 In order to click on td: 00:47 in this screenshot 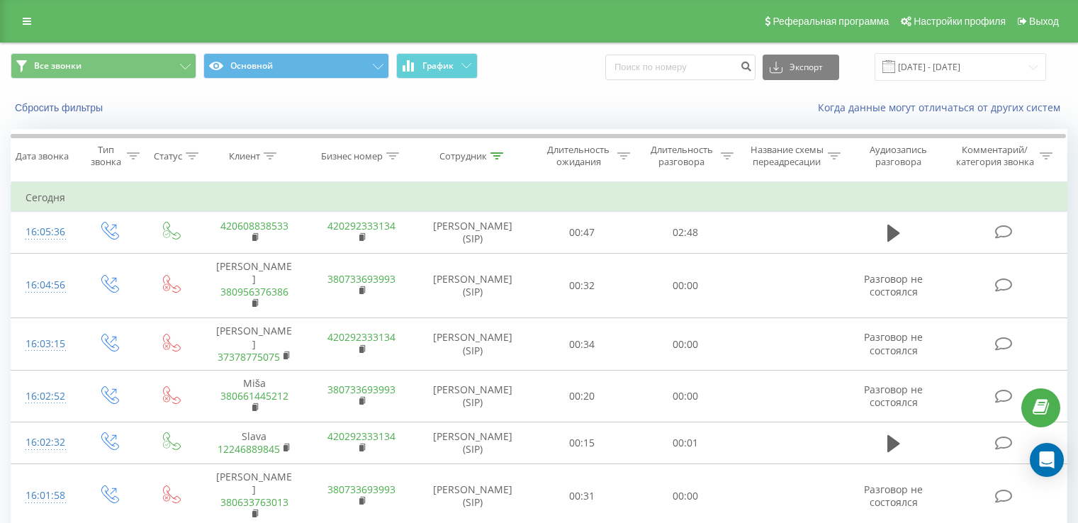, I will do `click(582, 232)`.